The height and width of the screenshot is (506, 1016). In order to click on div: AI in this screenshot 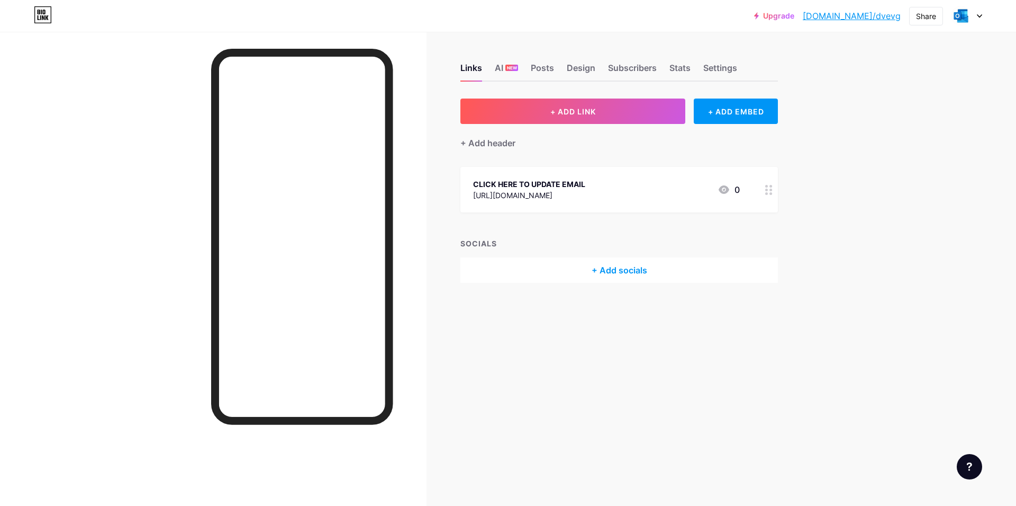, I will do `click(507, 71)`.